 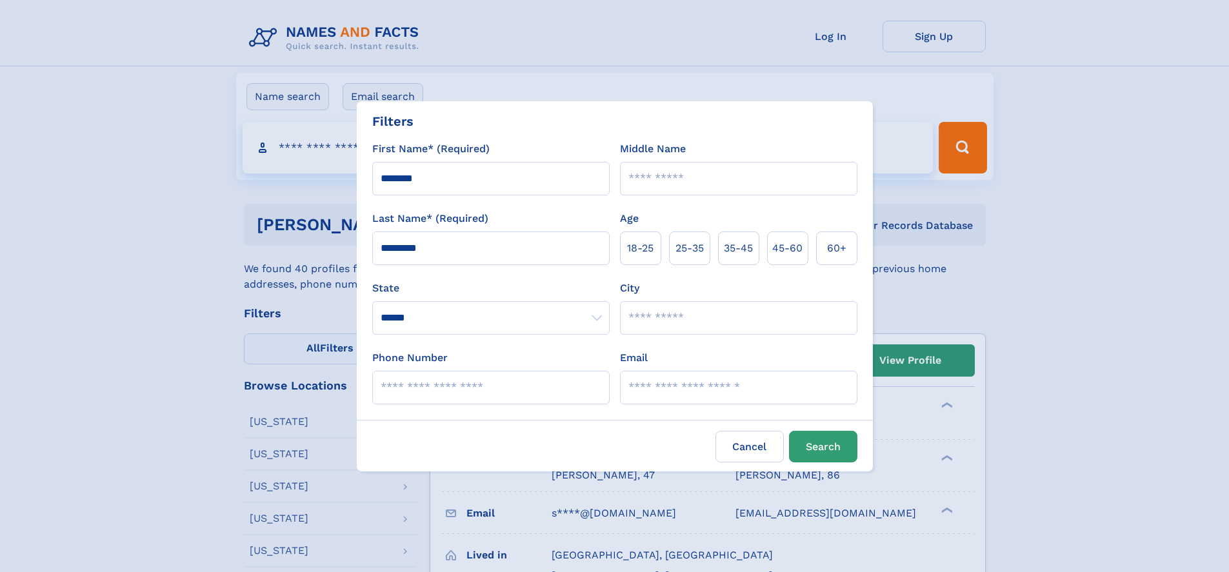 What do you see at coordinates (633, 358) in the screenshot?
I see `label: Email` at bounding box center [633, 358].